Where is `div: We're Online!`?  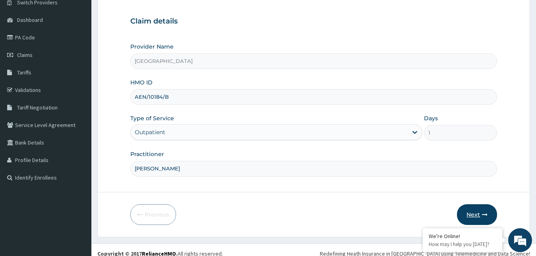 div: We're Online! is located at coordinates (463, 236).